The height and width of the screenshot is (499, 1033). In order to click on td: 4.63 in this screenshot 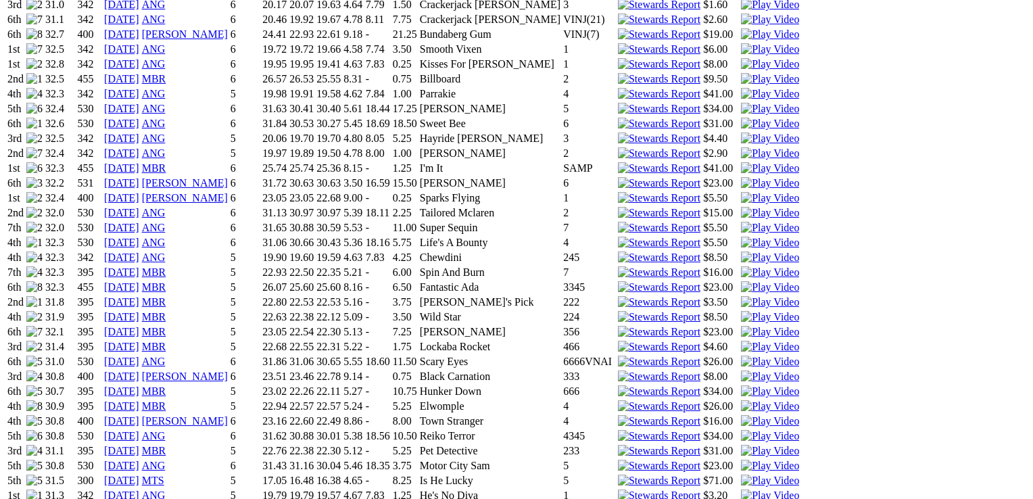, I will do `click(353, 64)`.